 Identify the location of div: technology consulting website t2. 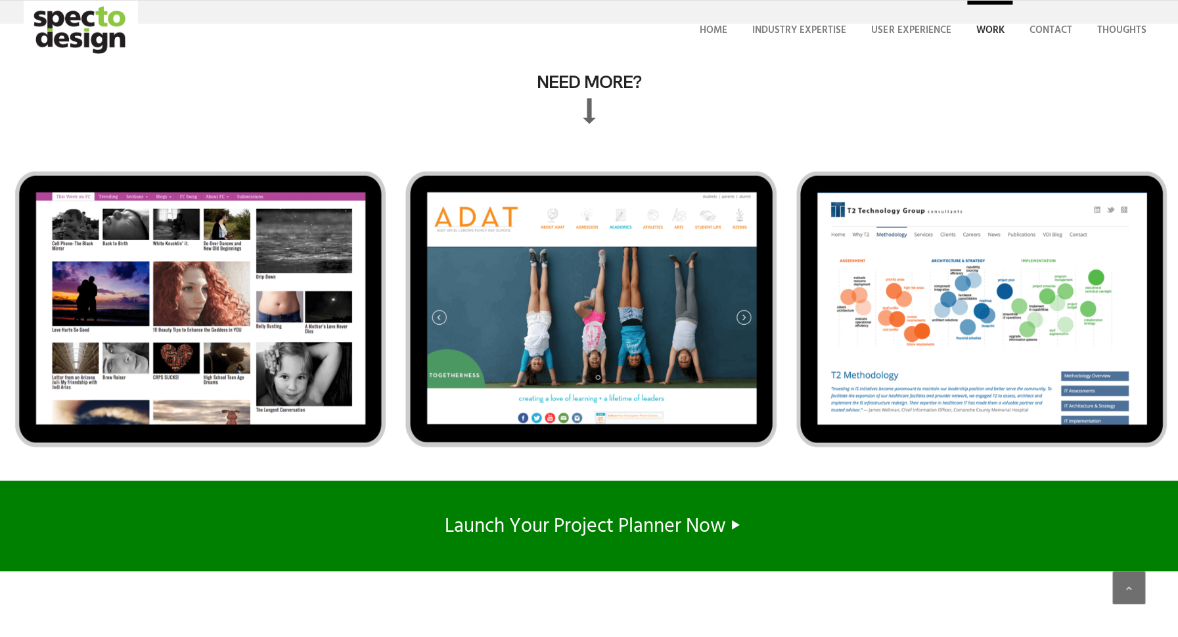
(981, 319).